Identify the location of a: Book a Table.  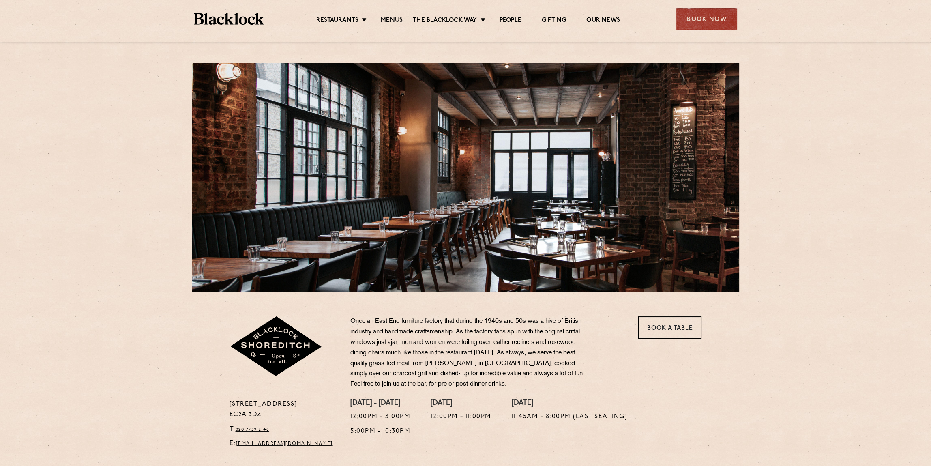
(669, 327).